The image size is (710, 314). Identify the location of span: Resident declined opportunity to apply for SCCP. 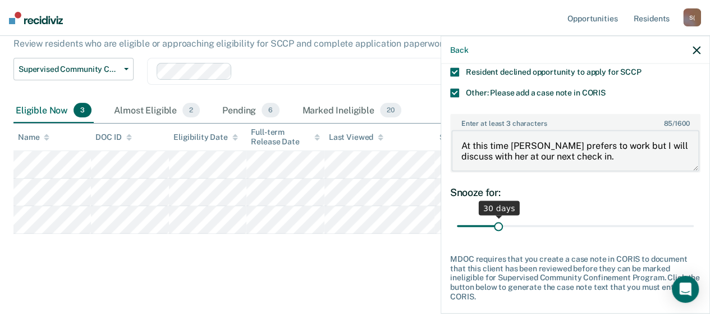
(553, 72).